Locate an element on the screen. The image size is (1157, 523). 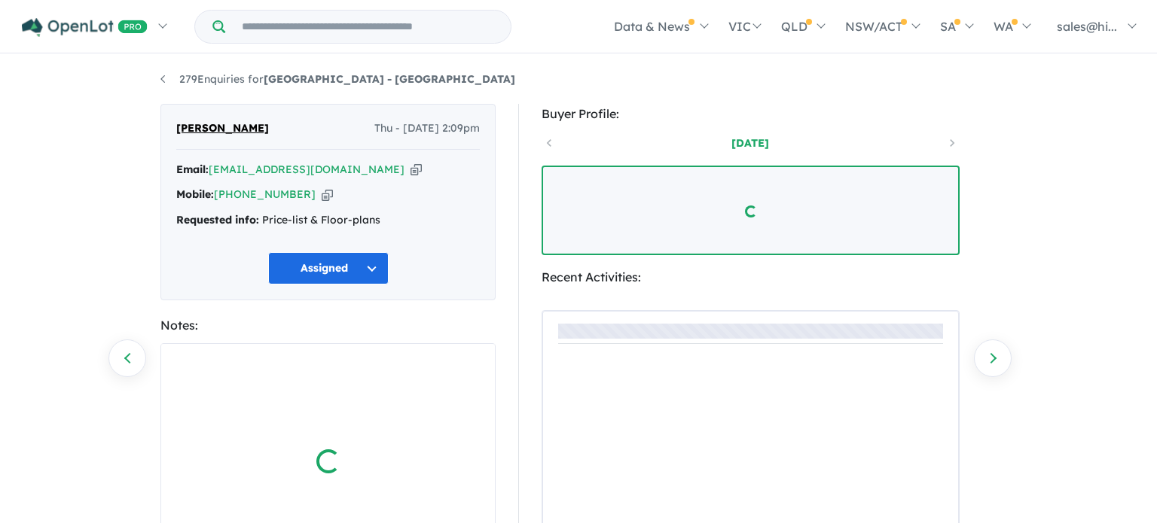
span: sales@hi... is located at coordinates (1087, 26).